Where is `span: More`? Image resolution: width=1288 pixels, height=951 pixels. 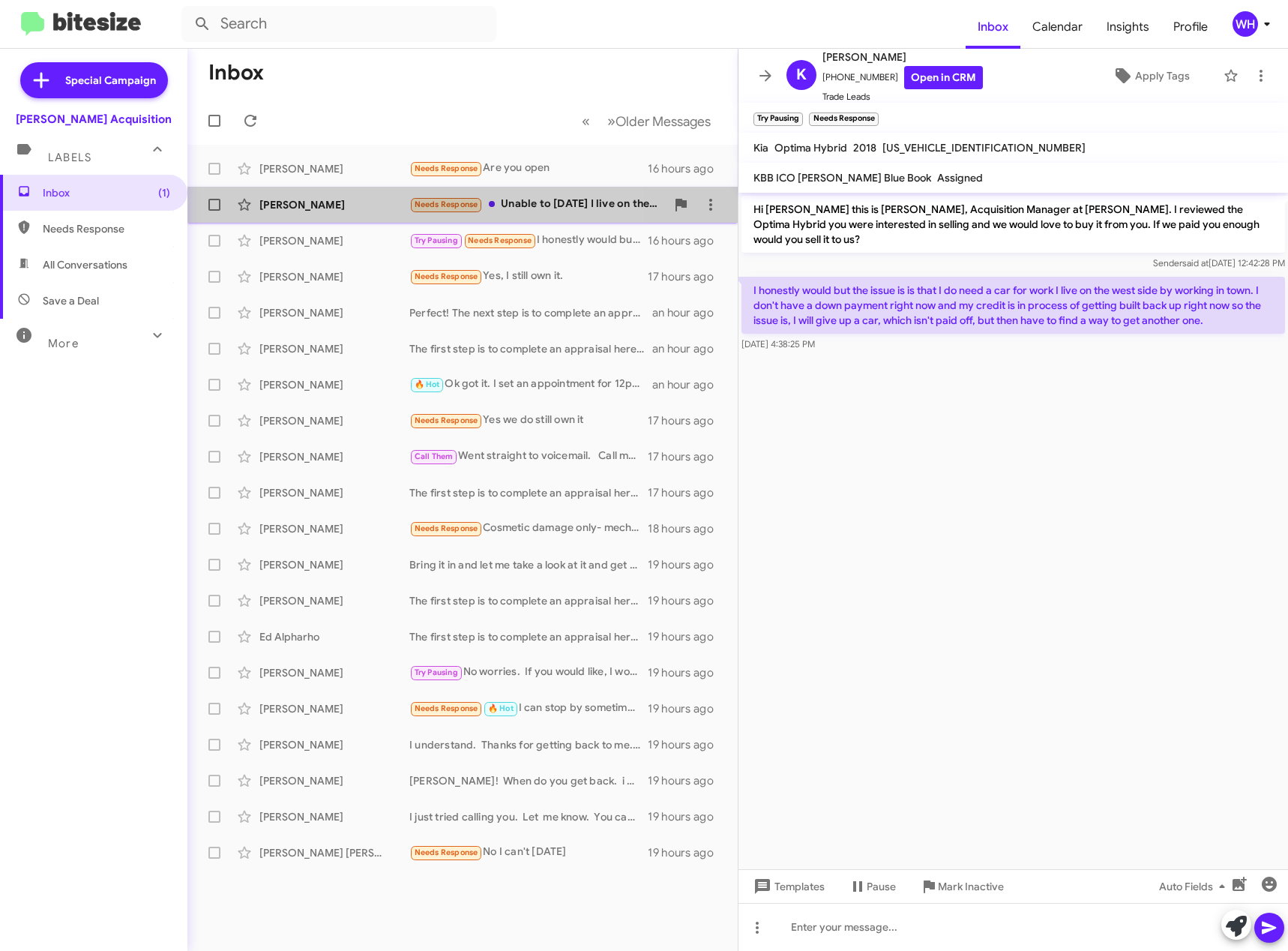
span: More is located at coordinates (63, 343).